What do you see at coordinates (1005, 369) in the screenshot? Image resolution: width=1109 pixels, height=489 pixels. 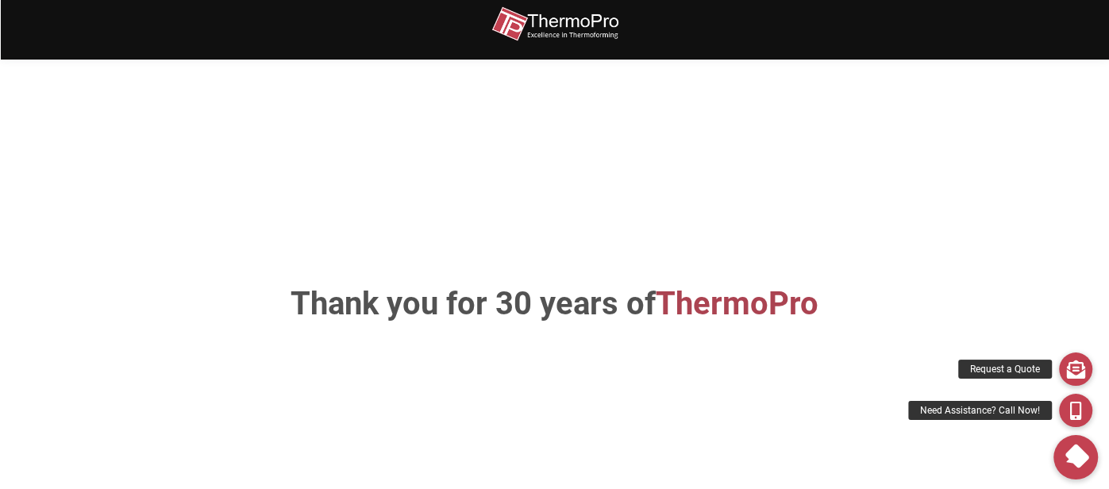 I see `div: Request a Quote` at bounding box center [1005, 369].